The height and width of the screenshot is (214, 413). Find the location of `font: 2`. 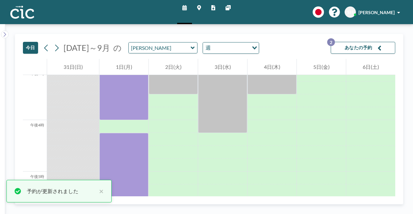

font: 2 is located at coordinates (331, 42).